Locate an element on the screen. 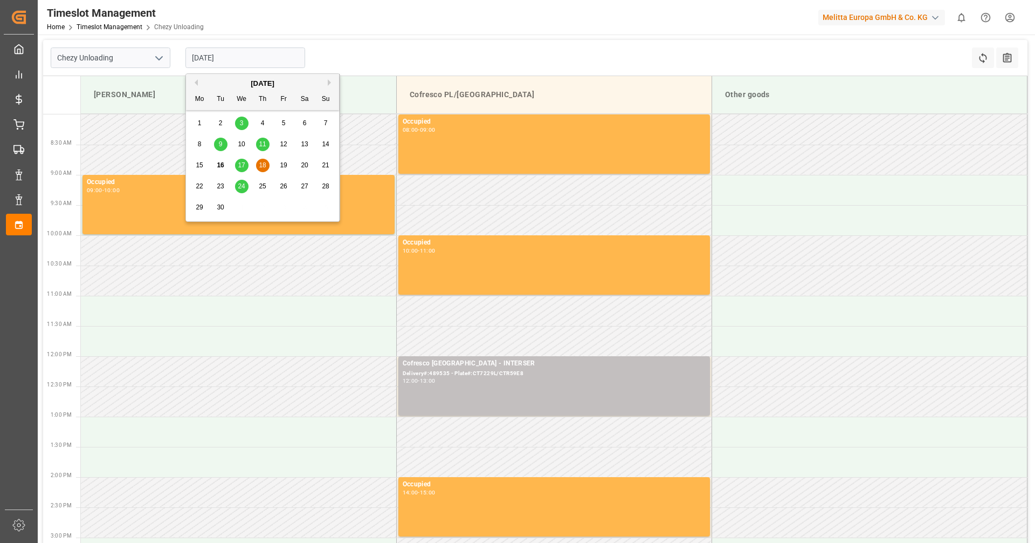 The height and width of the screenshot is (543, 1035). a: Home is located at coordinates (56, 27).